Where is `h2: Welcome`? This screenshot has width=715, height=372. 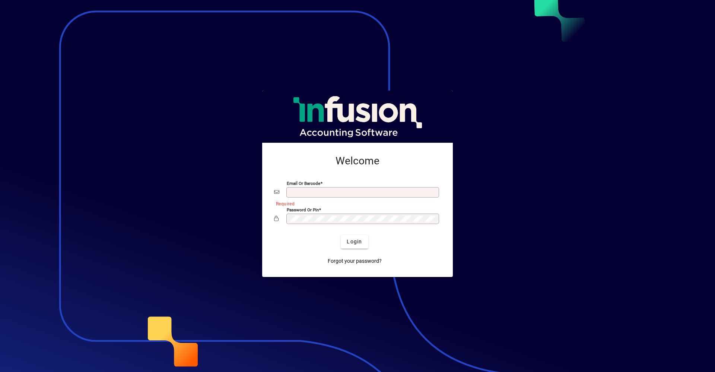 h2: Welcome is located at coordinates (358, 161).